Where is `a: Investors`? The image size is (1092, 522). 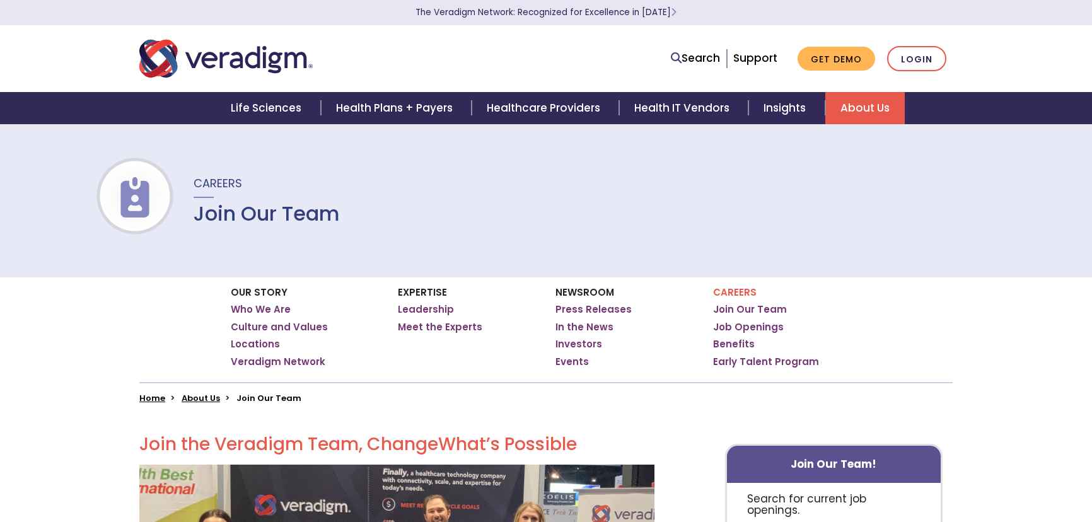
a: Investors is located at coordinates (579, 344).